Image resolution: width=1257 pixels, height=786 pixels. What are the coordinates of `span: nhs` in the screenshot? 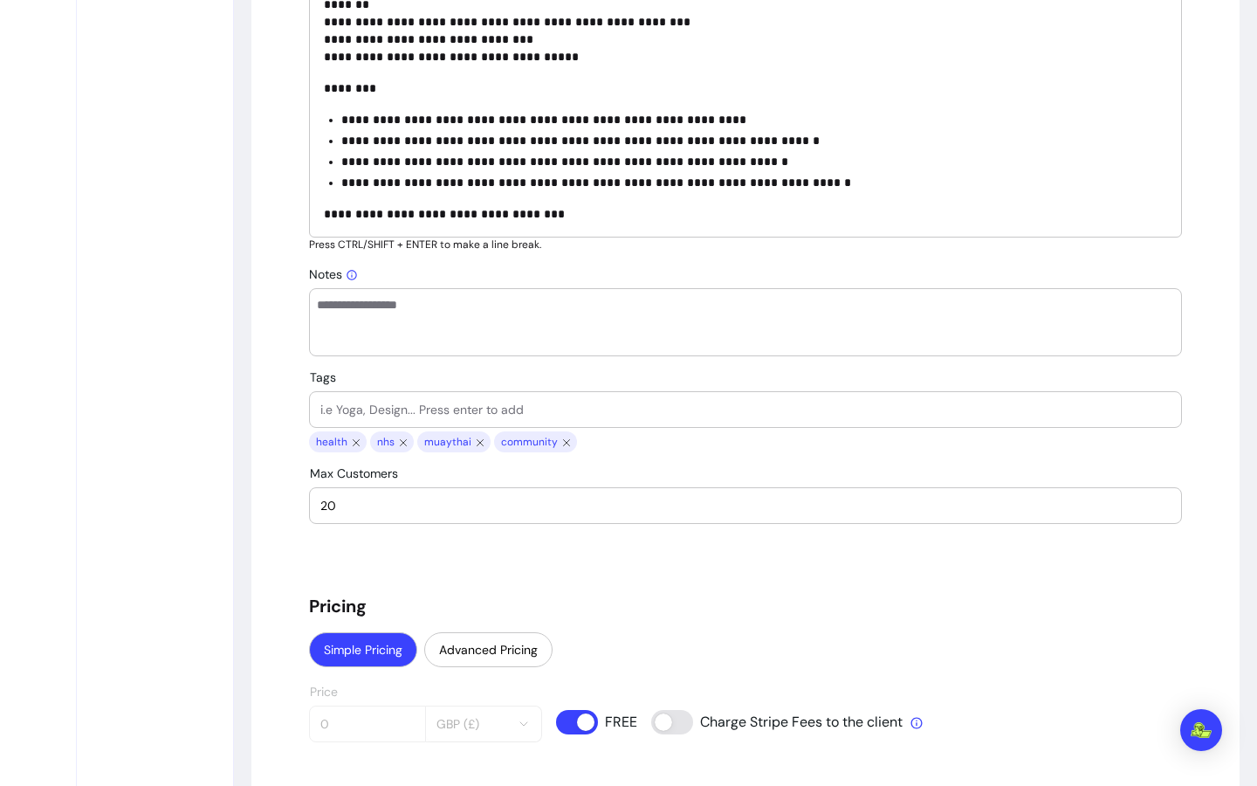 It's located at (385, 442).